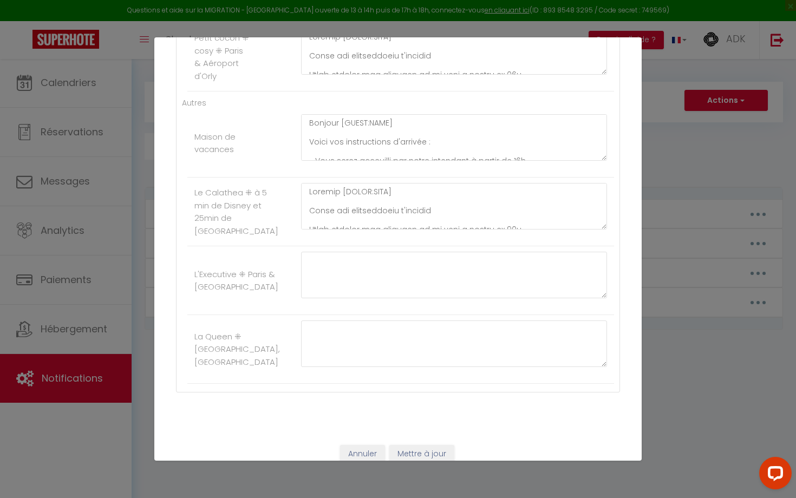 The width and height of the screenshot is (796, 498). What do you see at coordinates (362, 454) in the screenshot?
I see `button: Annuler` at bounding box center [362, 454].